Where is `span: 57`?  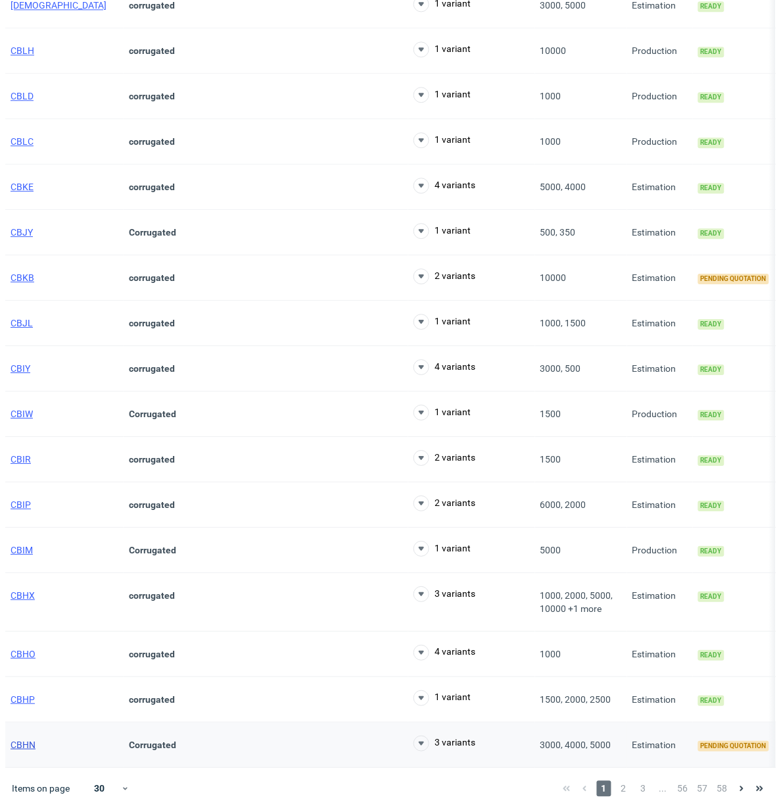
span: 57 is located at coordinates (703, 789).